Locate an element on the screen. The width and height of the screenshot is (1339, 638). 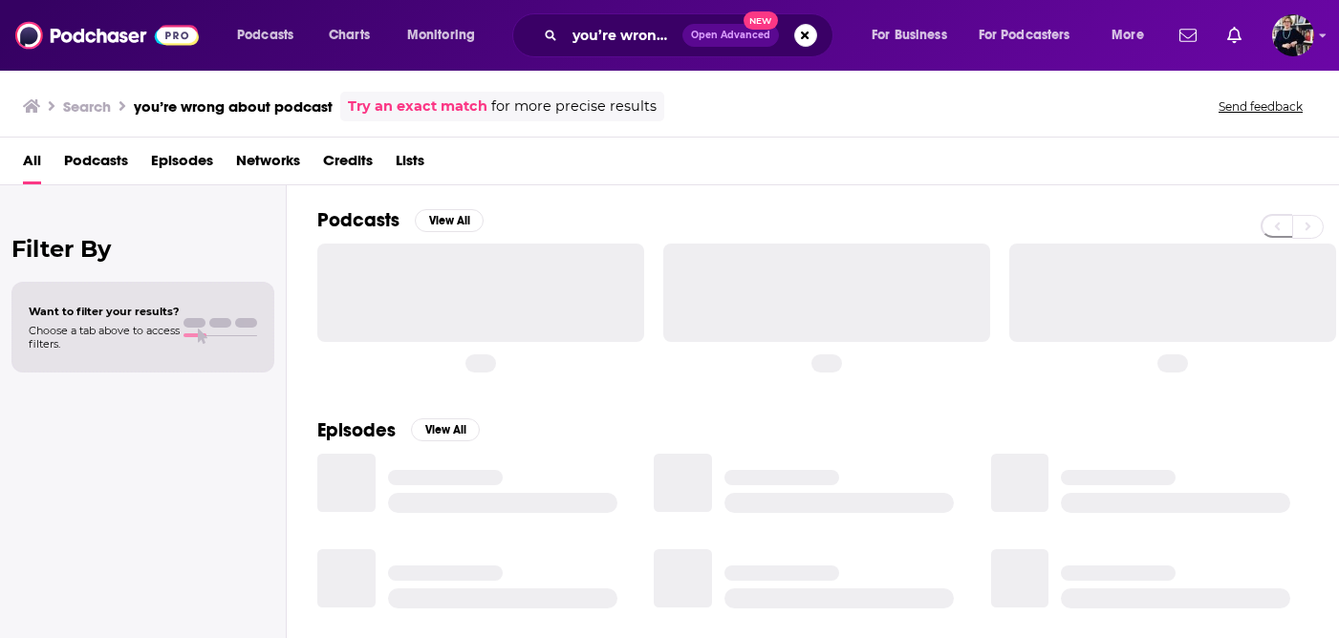
button: Open AdvancedNew is located at coordinates (730, 35).